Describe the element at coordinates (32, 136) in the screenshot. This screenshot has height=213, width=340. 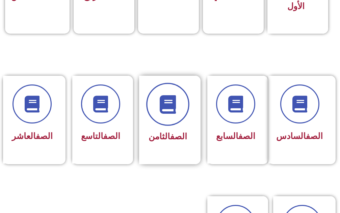
I see `span: العاشر` at that location.